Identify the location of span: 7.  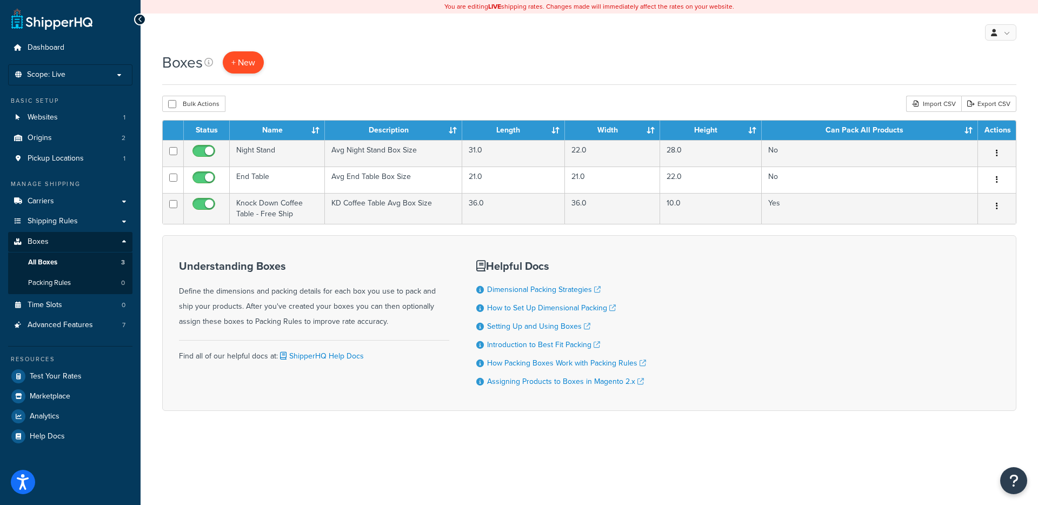
(124, 325).